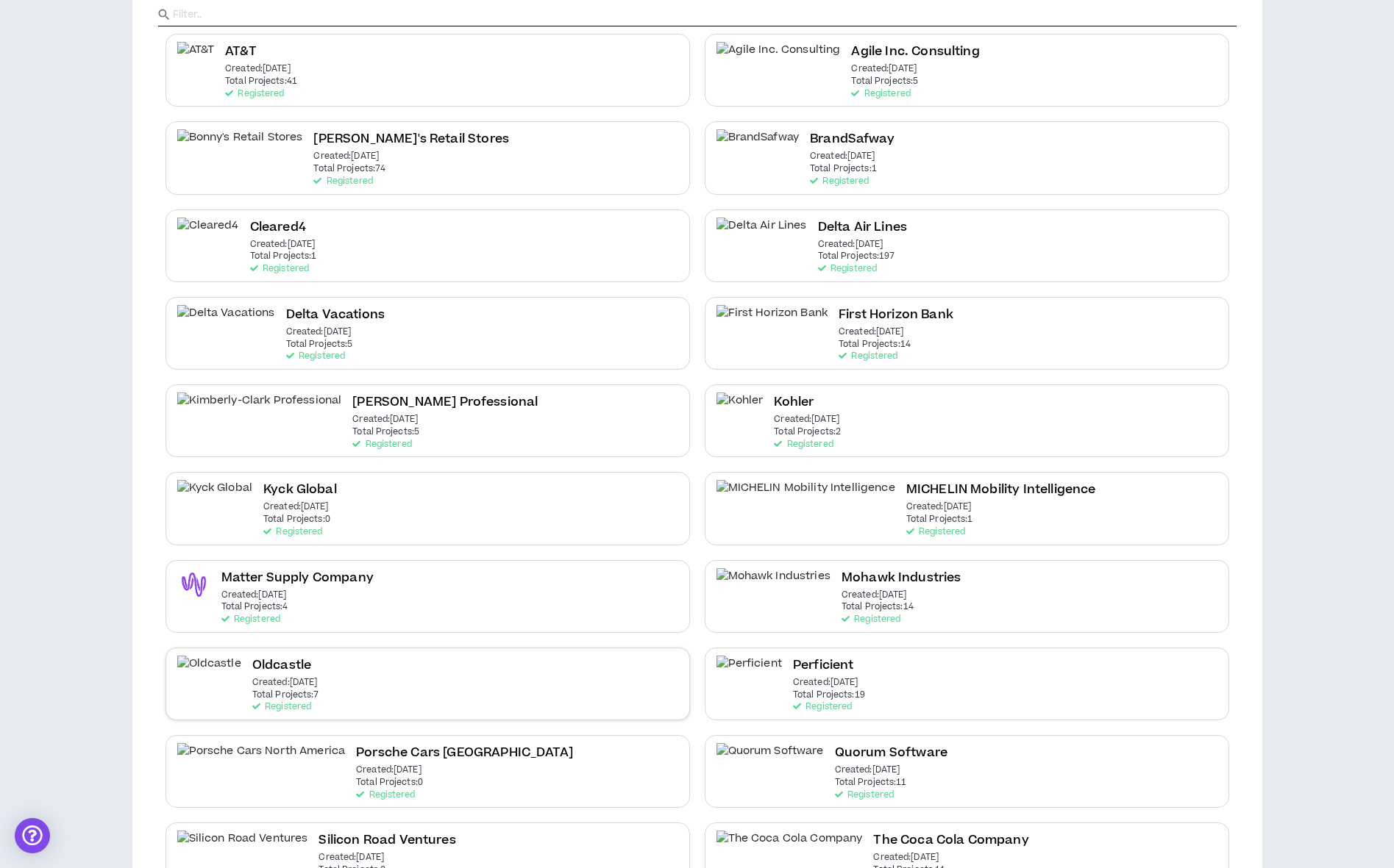 The height and width of the screenshot is (868, 1394). What do you see at coordinates (807, 433) in the screenshot?
I see `p: Total Projects: 2` at bounding box center [807, 433].